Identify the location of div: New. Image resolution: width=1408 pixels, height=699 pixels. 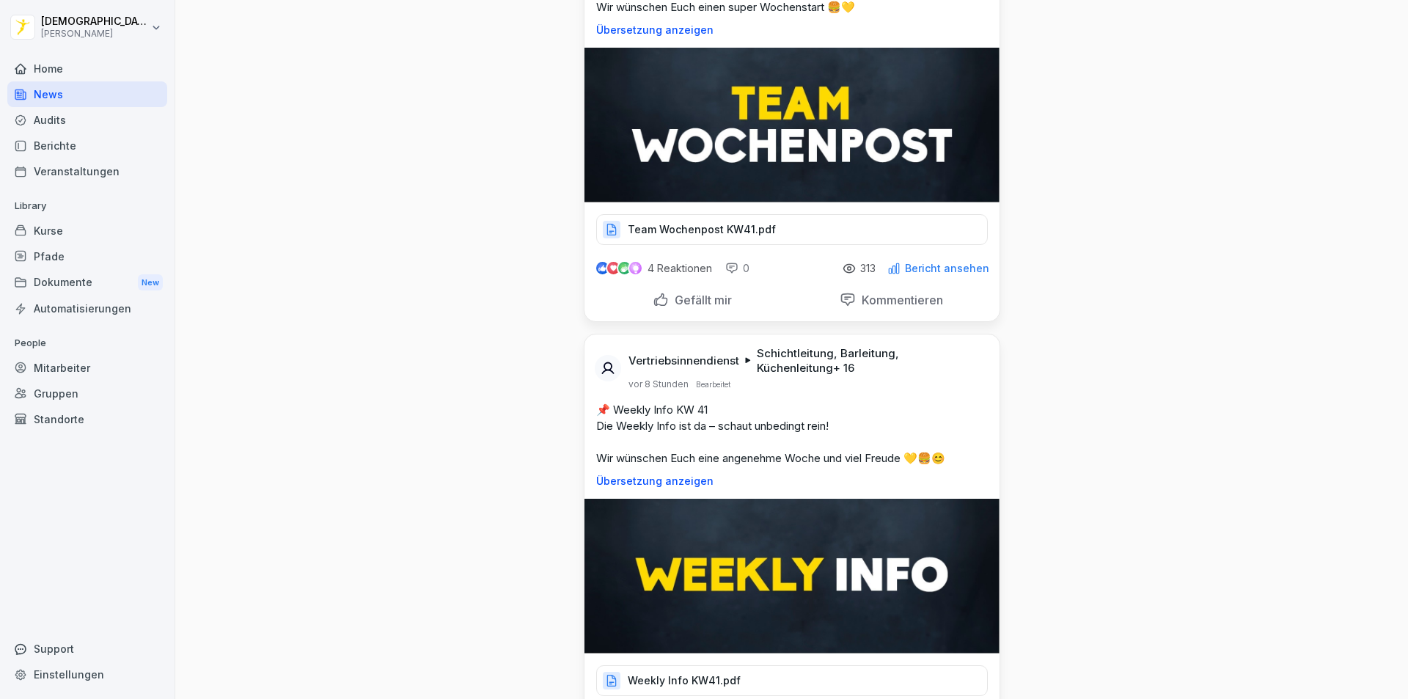
(150, 282).